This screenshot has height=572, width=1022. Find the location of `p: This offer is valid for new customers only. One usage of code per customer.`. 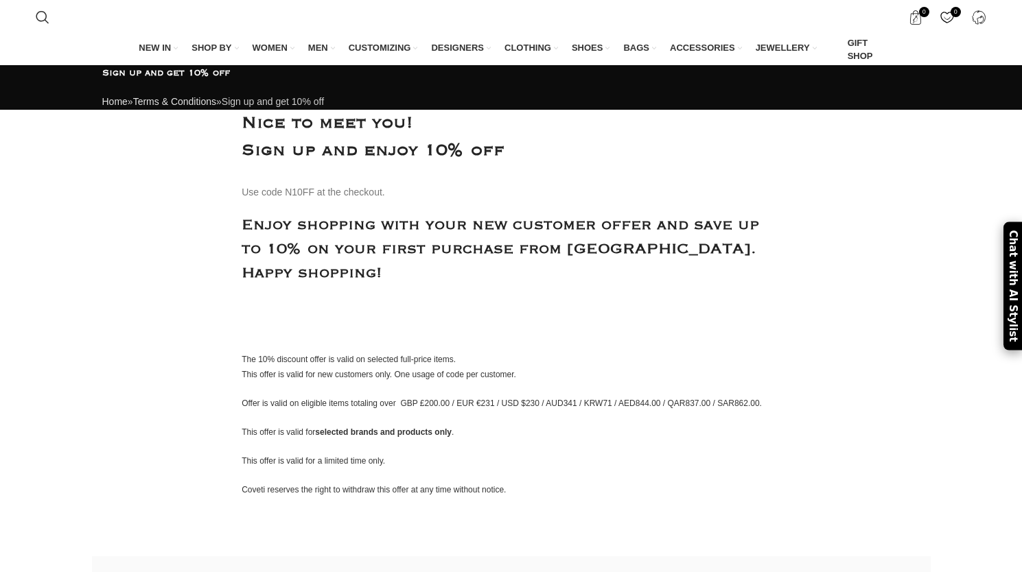

p: This offer is valid for new customers only. One usage of code per customer. is located at coordinates (502, 375).